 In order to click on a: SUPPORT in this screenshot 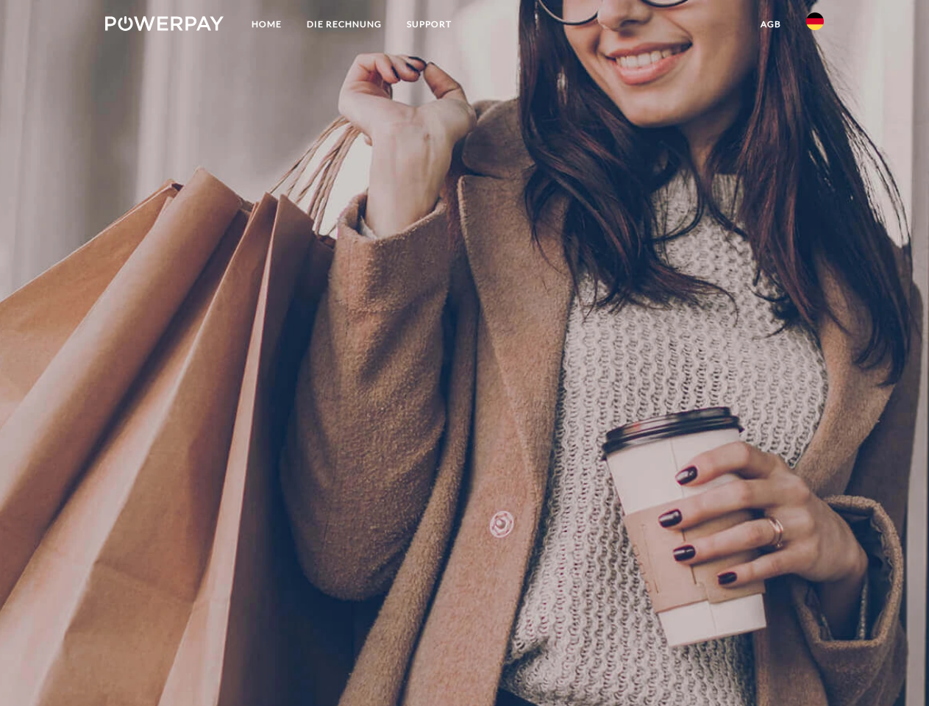, I will do `click(429, 24)`.